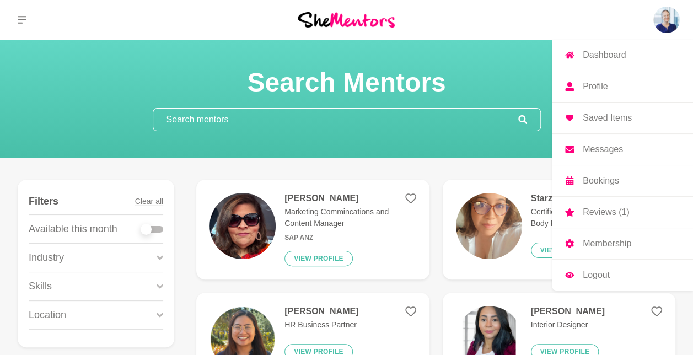 Image resolution: width=693 pixels, height=355 pixels. What do you see at coordinates (346, 19) in the screenshot?
I see `img: She Mentors Logo` at bounding box center [346, 19].